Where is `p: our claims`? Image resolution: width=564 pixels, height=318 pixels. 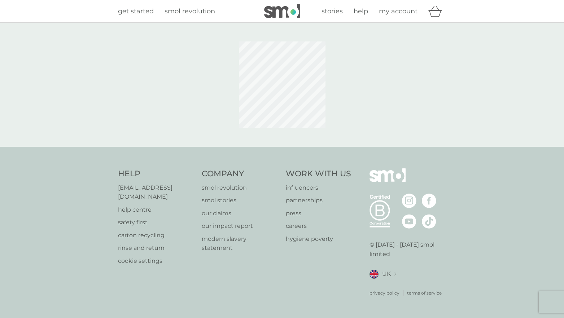 p: our claims is located at coordinates (240, 214).